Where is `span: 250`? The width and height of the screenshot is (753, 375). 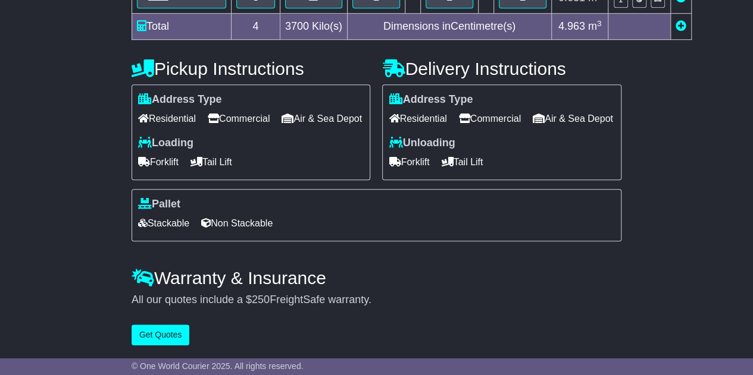
span: 250 is located at coordinates (261, 300).